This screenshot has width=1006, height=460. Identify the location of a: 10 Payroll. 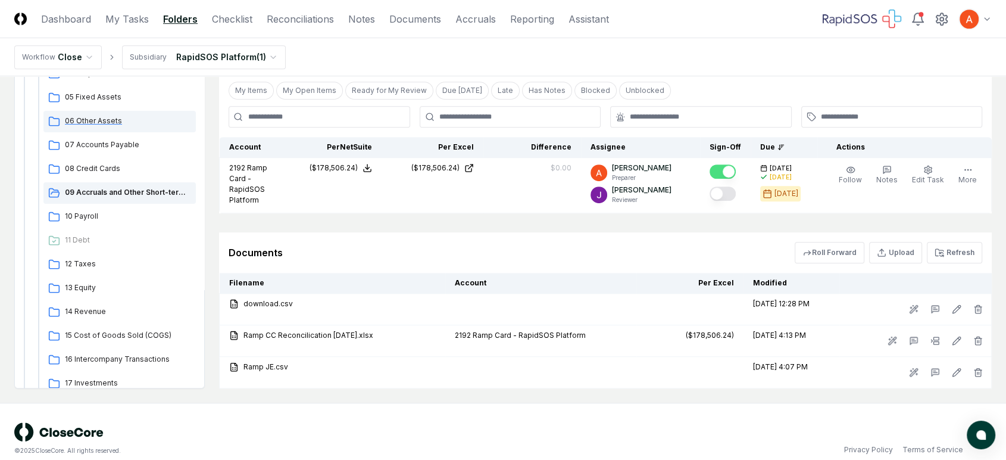
(120, 217).